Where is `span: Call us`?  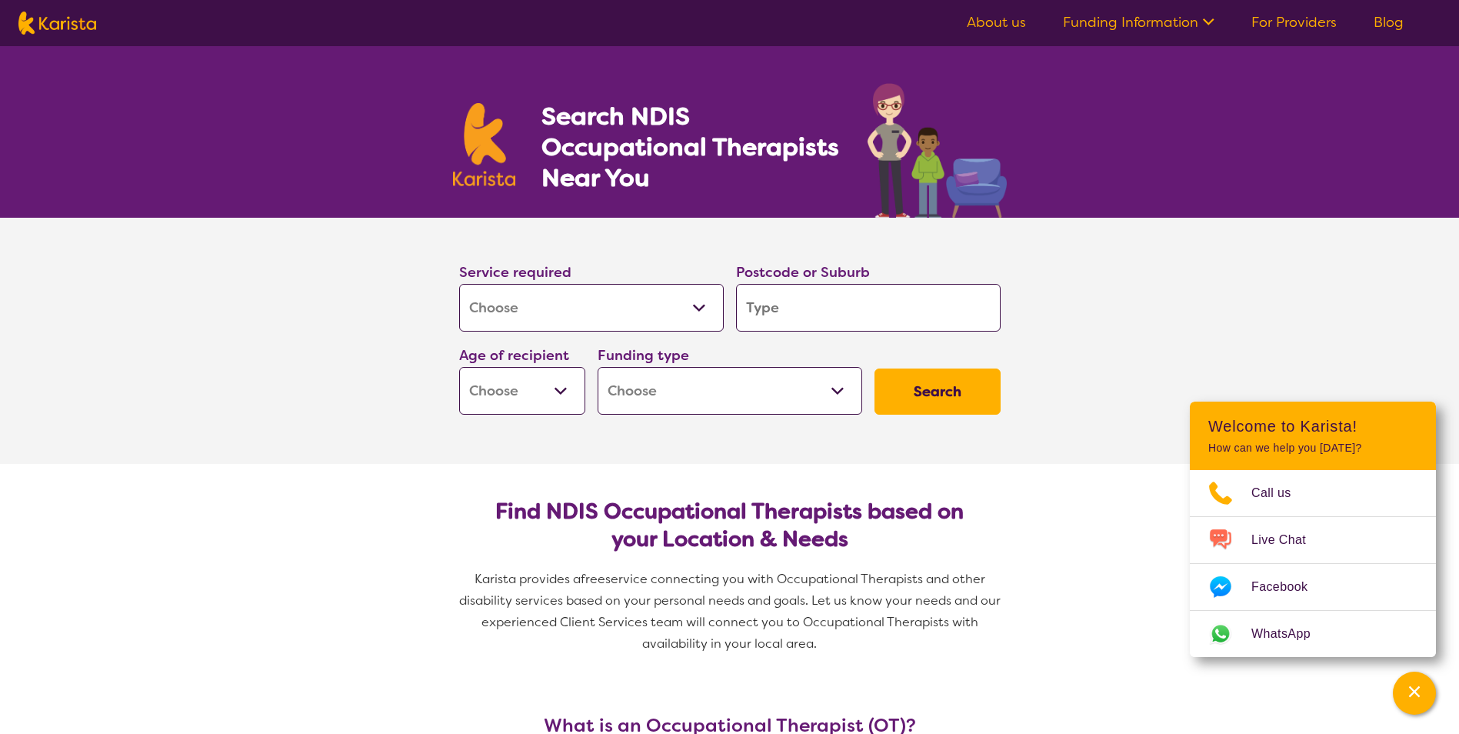 span: Call us is located at coordinates (1280, 493).